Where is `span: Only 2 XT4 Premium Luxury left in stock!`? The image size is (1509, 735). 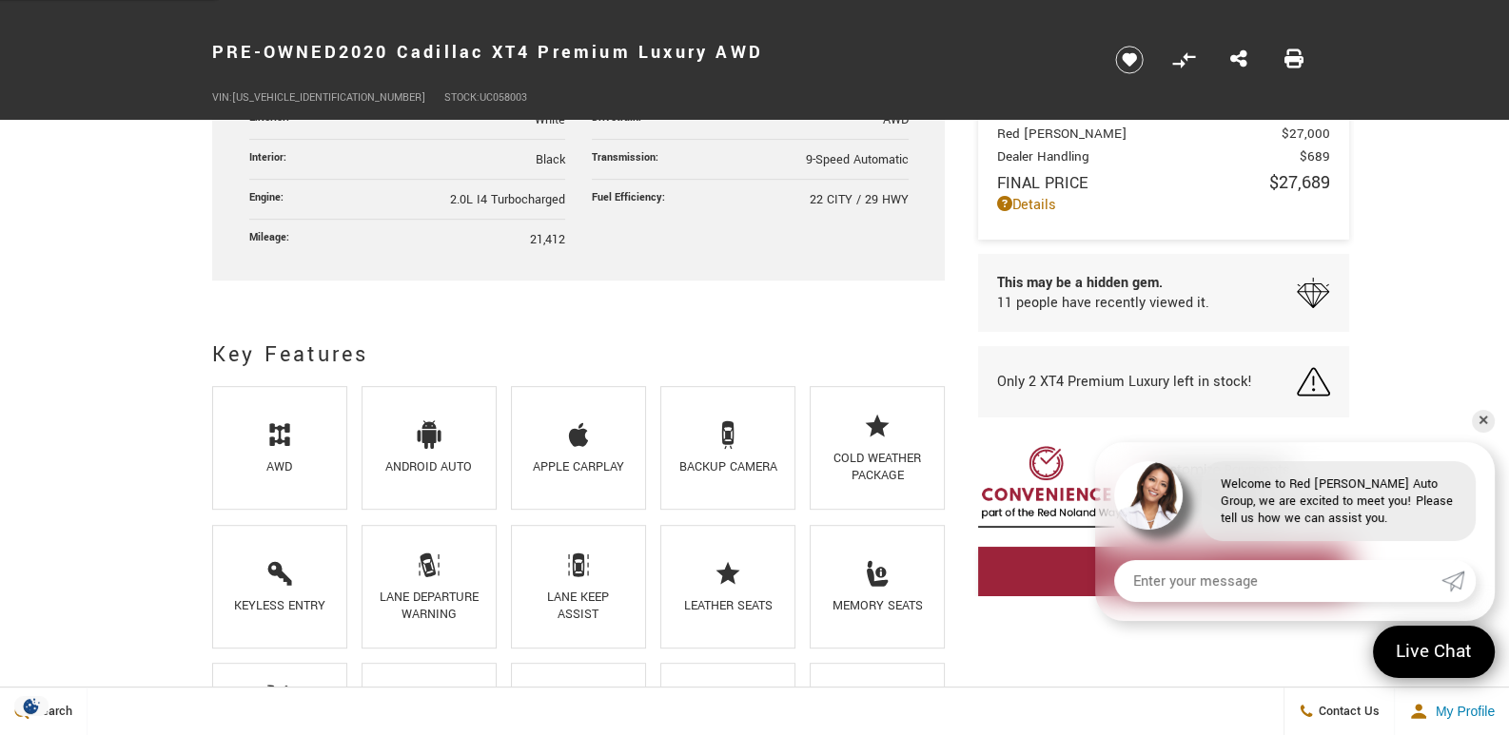
span: Only 2 XT4 Premium Luxury left in stock! is located at coordinates (1124, 381).